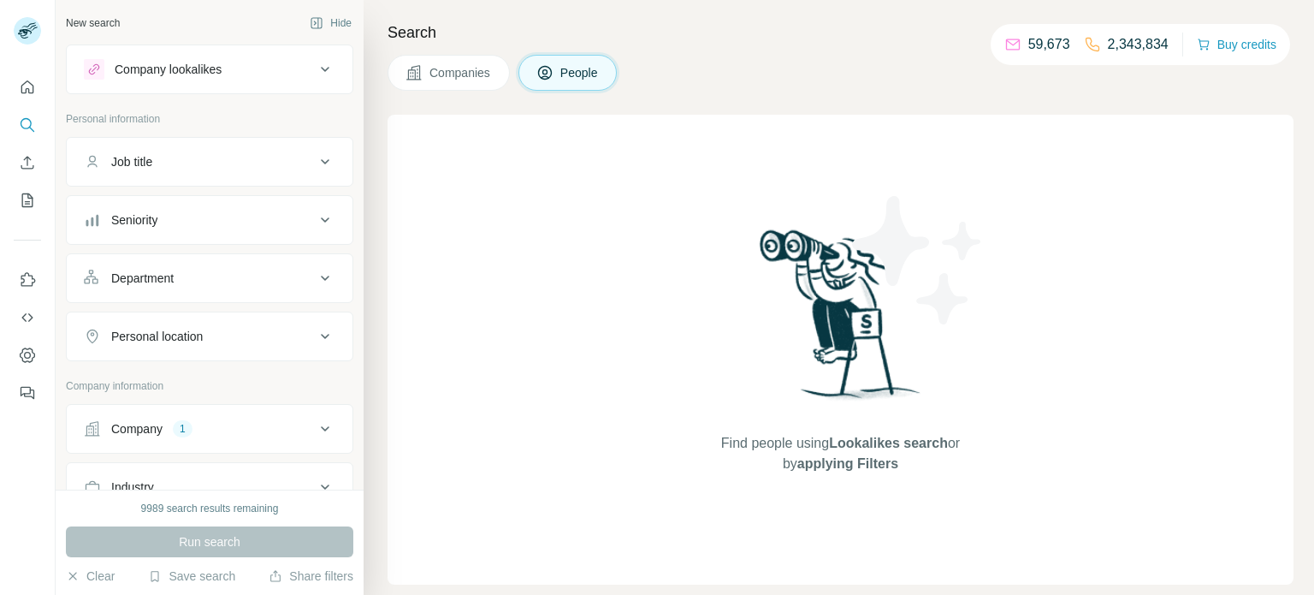  Describe the element at coordinates (133, 487) in the screenshot. I see `div: Industry` at that location.